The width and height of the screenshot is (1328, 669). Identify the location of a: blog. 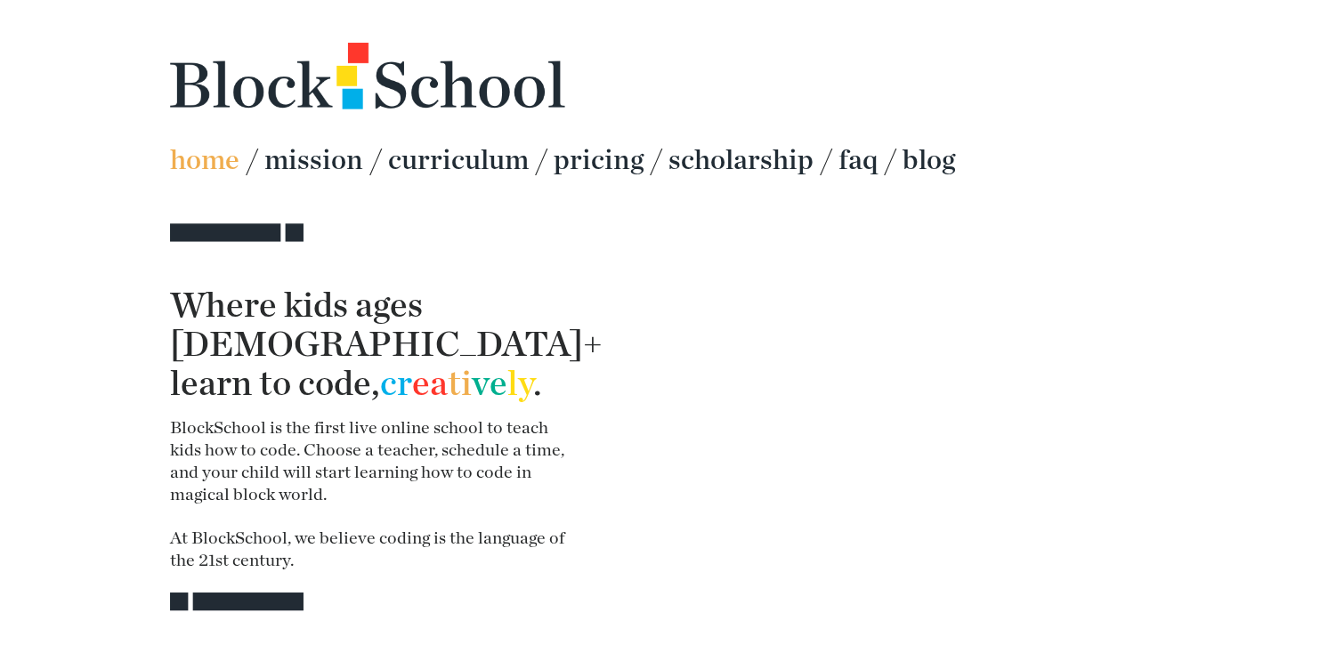
(928, 158).